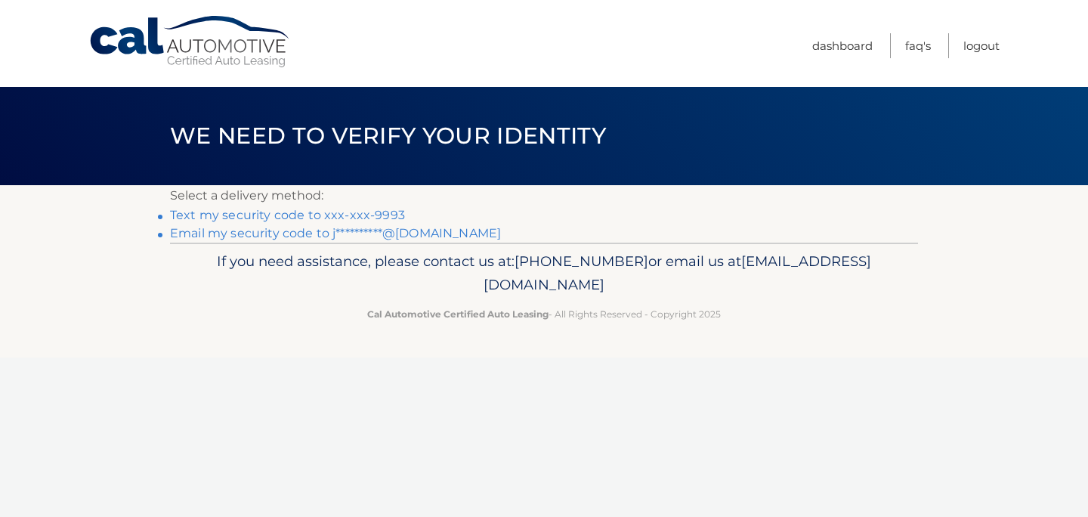  Describe the element at coordinates (190, 42) in the screenshot. I see `a: Cal Automotive` at that location.